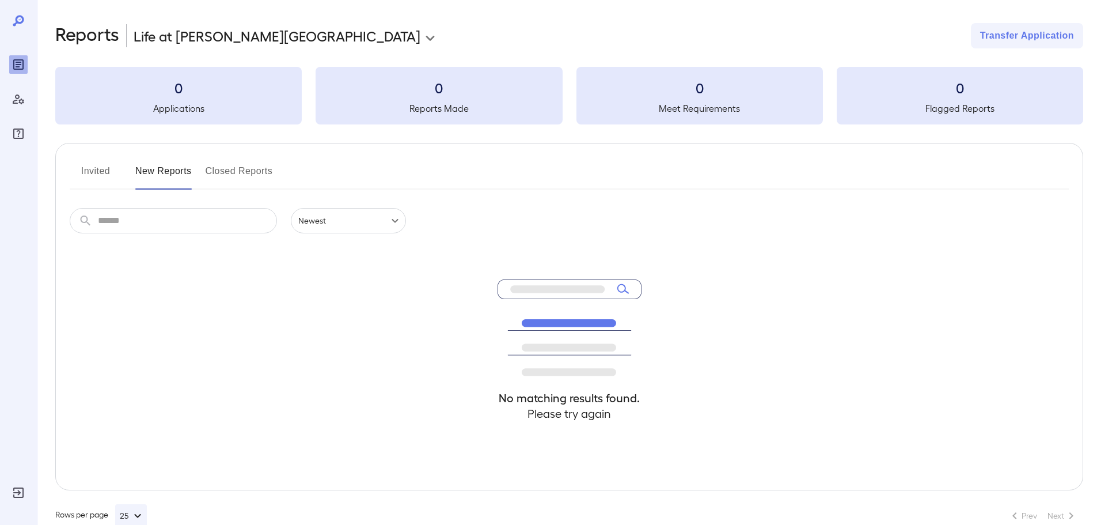 This screenshot has height=525, width=1097. What do you see at coordinates (18, 492) in the screenshot?
I see `div: Log Out` at bounding box center [18, 492].